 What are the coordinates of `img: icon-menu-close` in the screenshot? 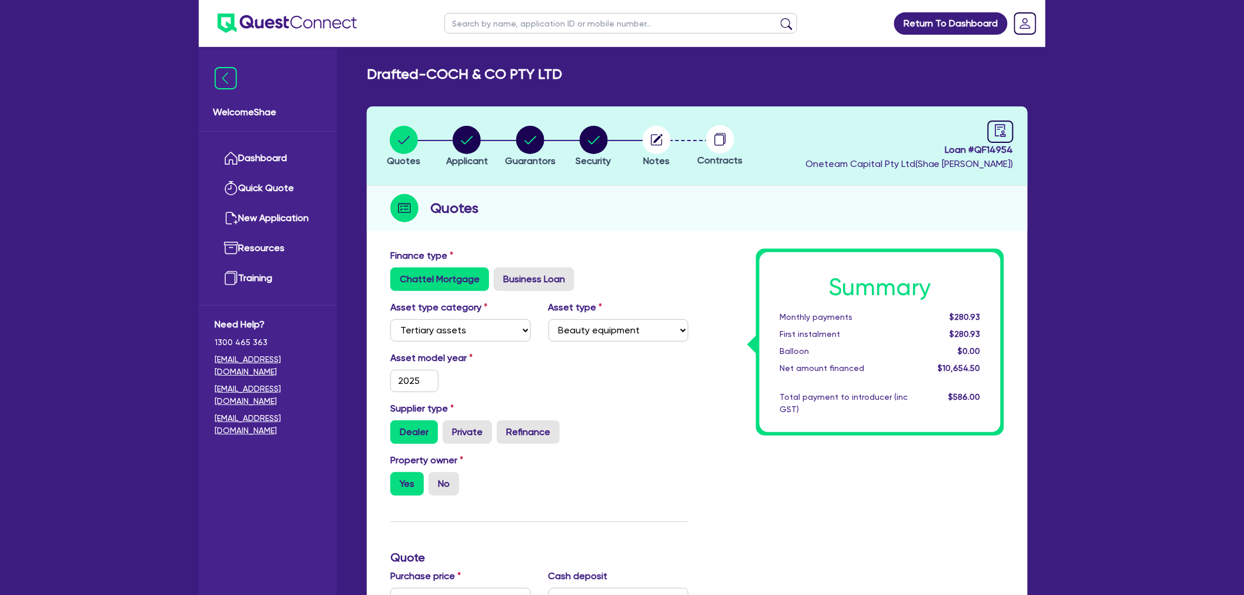 It's located at (226, 78).